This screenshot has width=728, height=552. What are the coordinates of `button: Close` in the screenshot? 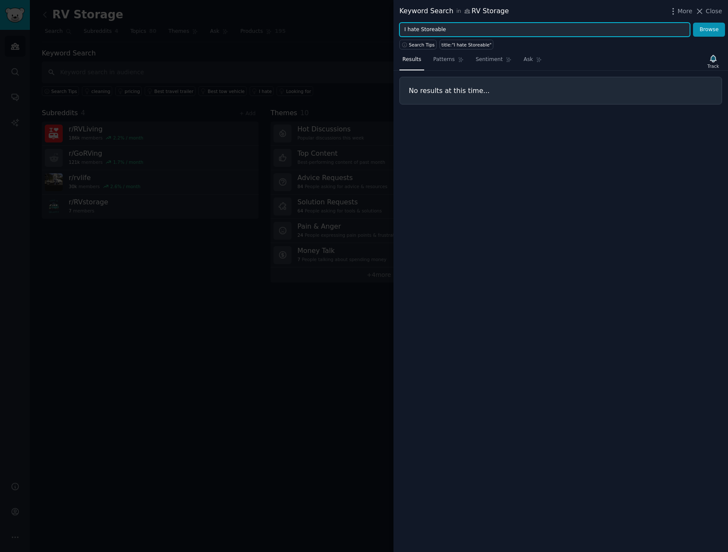 It's located at (708, 11).